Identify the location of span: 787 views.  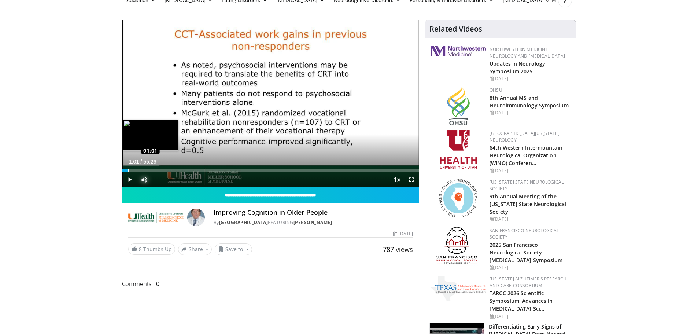
(398, 249).